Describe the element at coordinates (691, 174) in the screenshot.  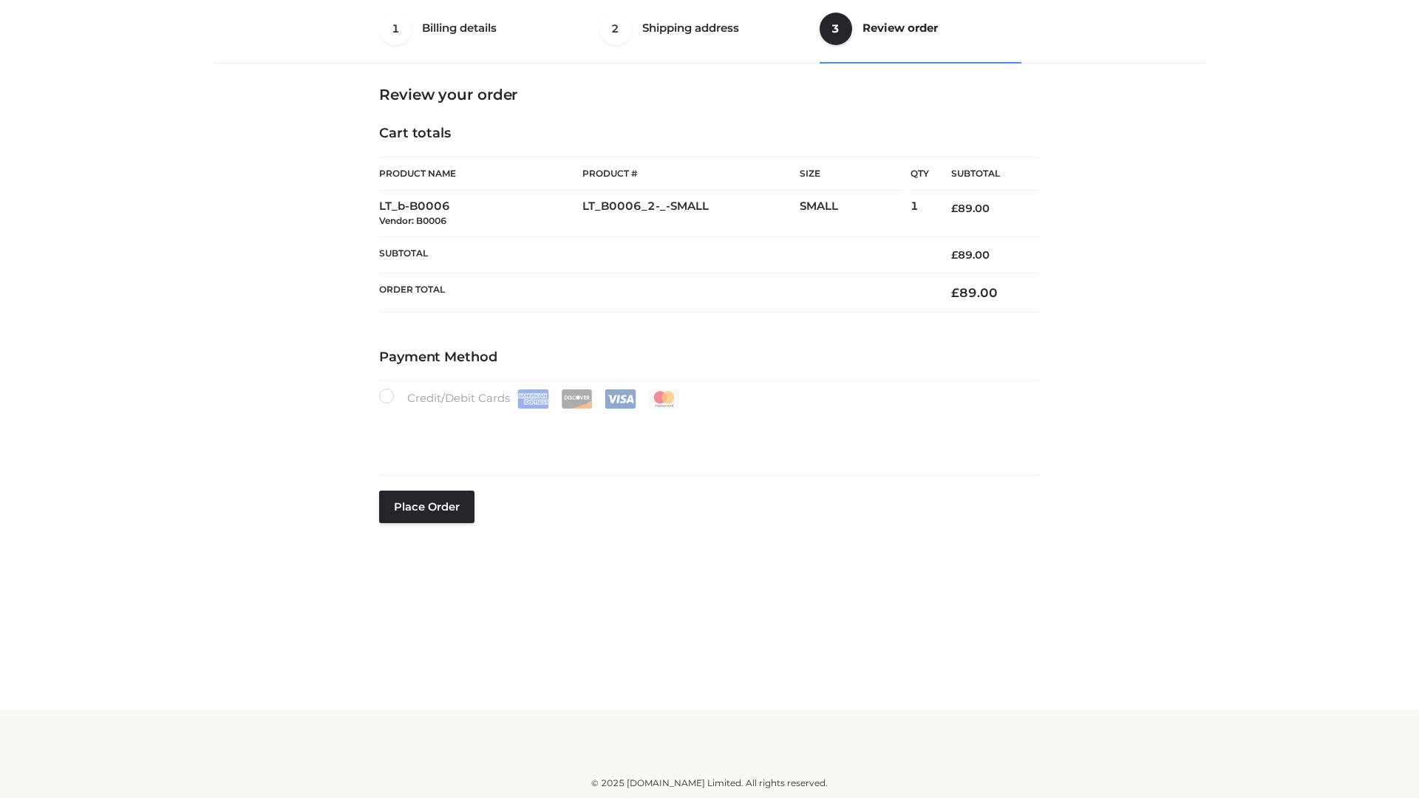
I see `th: Product #` at that location.